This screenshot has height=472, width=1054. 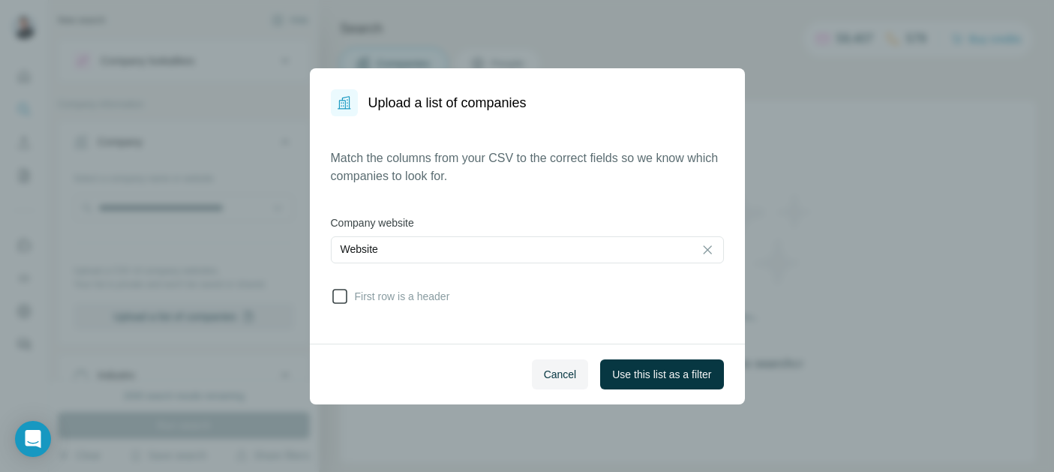 What do you see at coordinates (560, 374) in the screenshot?
I see `span: Cancel` at bounding box center [560, 374].